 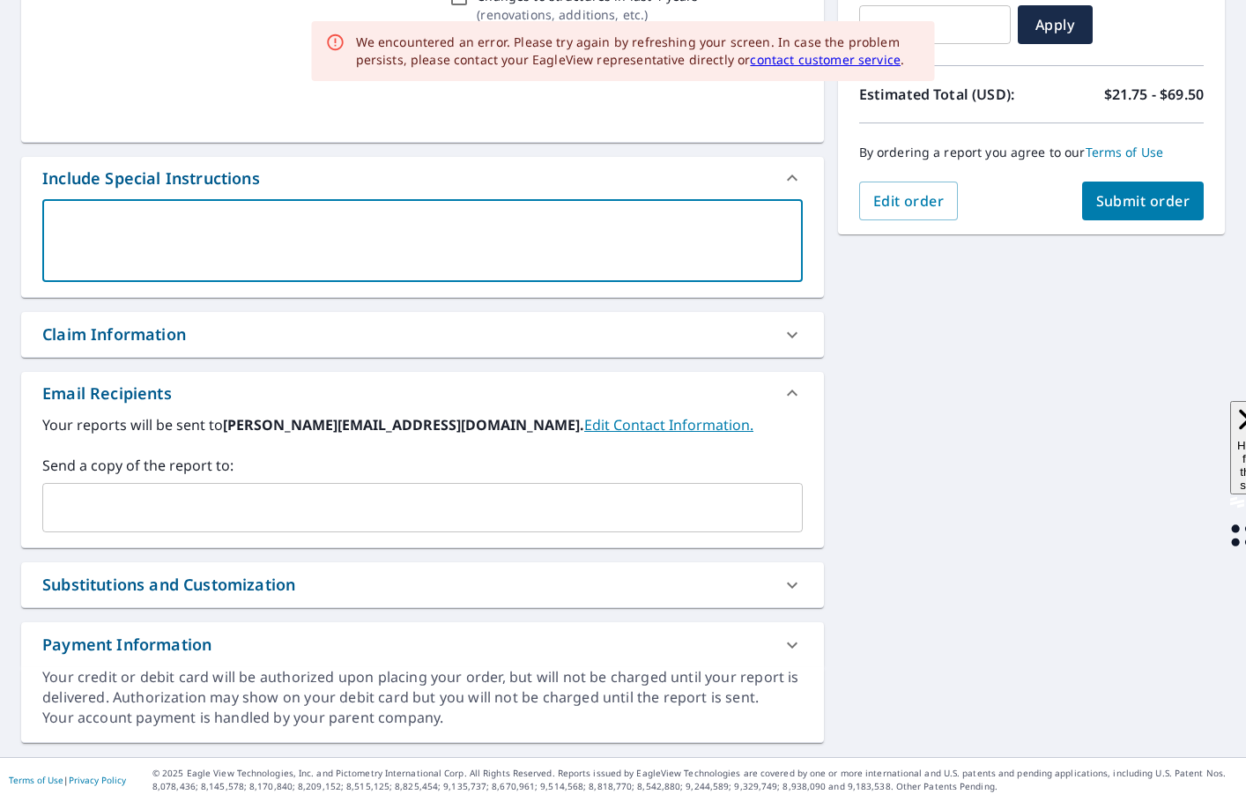 What do you see at coordinates (422, 465) in the screenshot?
I see `label: Send a copy of the report to:` at bounding box center [422, 465].